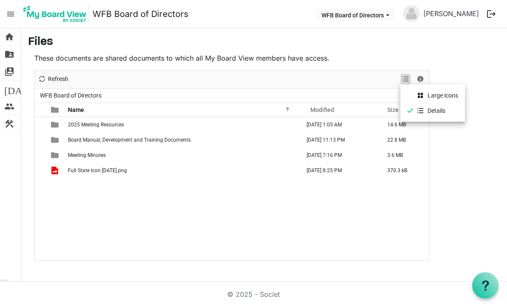 This screenshot has width=507, height=307. Describe the element at coordinates (9, 54) in the screenshot. I see `span: folder_shared` at that location.